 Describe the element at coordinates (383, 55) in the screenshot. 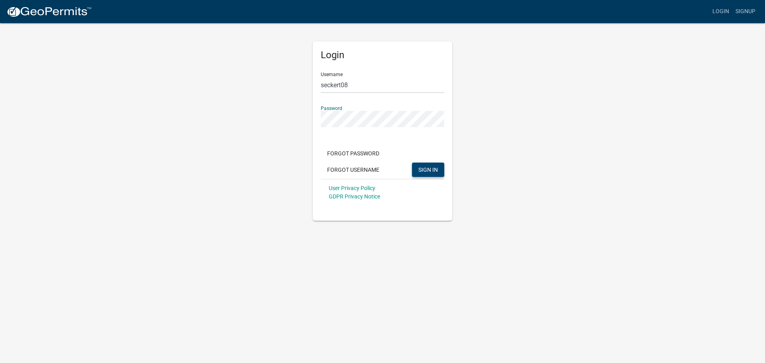

I see `h5: Login` at that location.